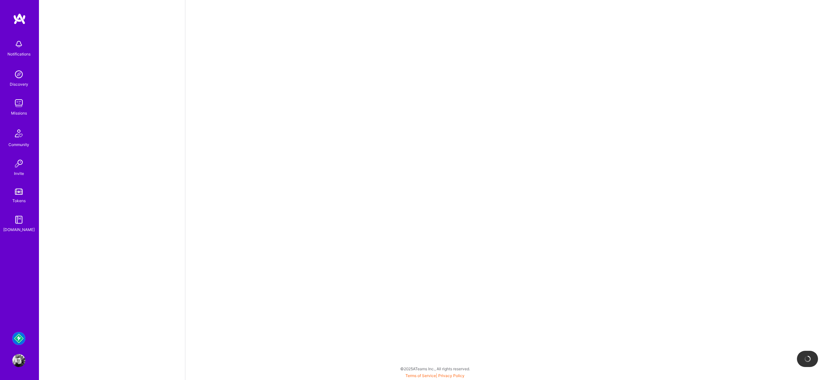 Image resolution: width=831 pixels, height=380 pixels. I want to click on img: Invite, so click(19, 164).